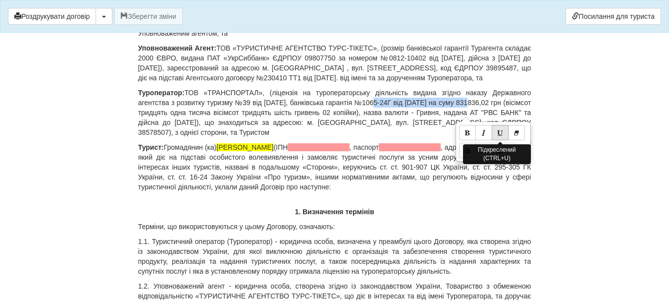  What do you see at coordinates (177, 48) in the screenshot?
I see `b: Уповноважений Агент:` at bounding box center [177, 48].